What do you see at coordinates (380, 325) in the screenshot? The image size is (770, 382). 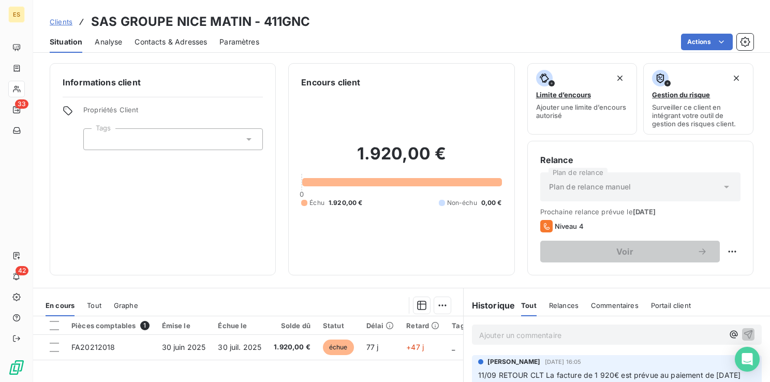 I see `div: Délai` at bounding box center [380, 325].